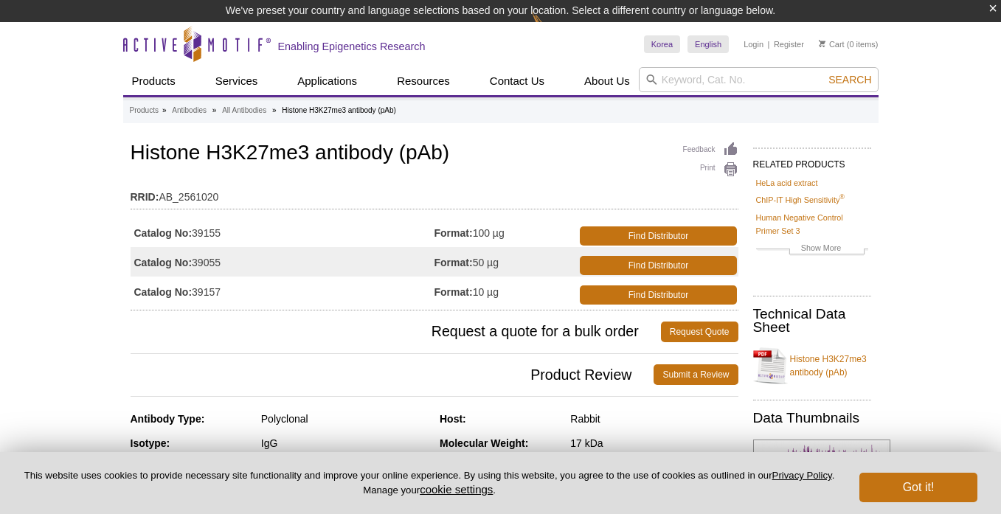 The image size is (1001, 514). Describe the element at coordinates (506, 291) in the screenshot. I see `td: 10 µg` at that location.